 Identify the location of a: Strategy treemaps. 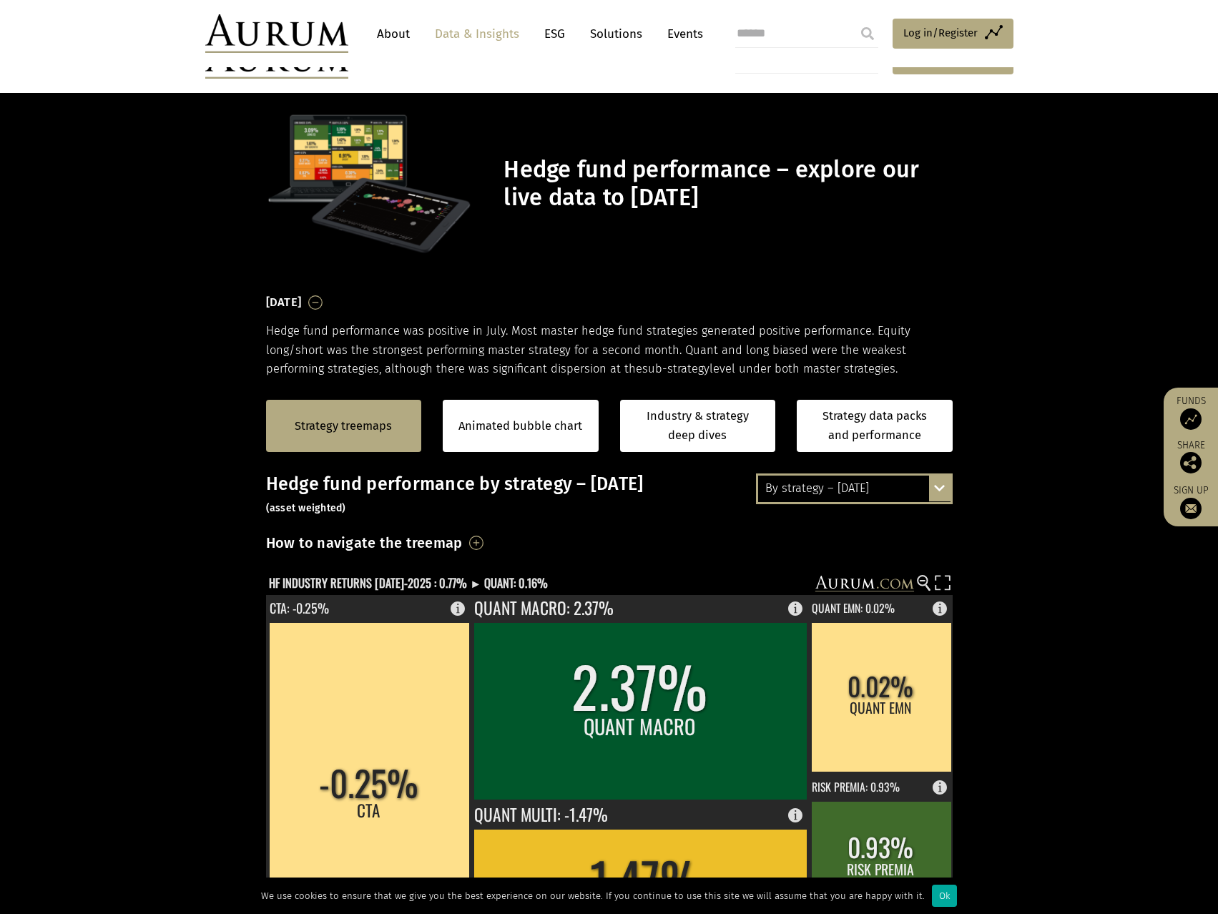
(343, 426).